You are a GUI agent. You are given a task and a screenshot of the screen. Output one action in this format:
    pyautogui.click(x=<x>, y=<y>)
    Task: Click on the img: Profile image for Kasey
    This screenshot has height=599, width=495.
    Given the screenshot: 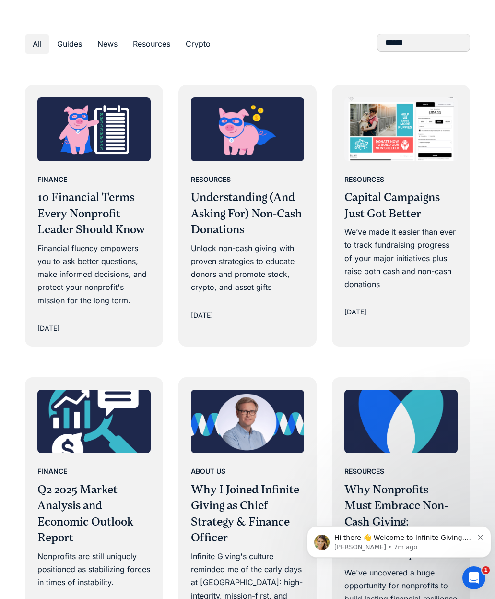 What is the action you would take?
    pyautogui.click(x=19, y=36)
    